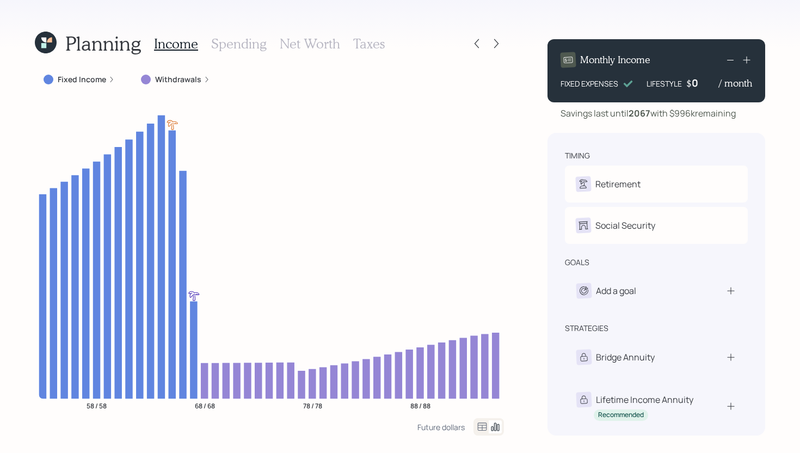  Describe the element at coordinates (420, 405) in the screenshot. I see `tspan: 88 / 88` at that location.